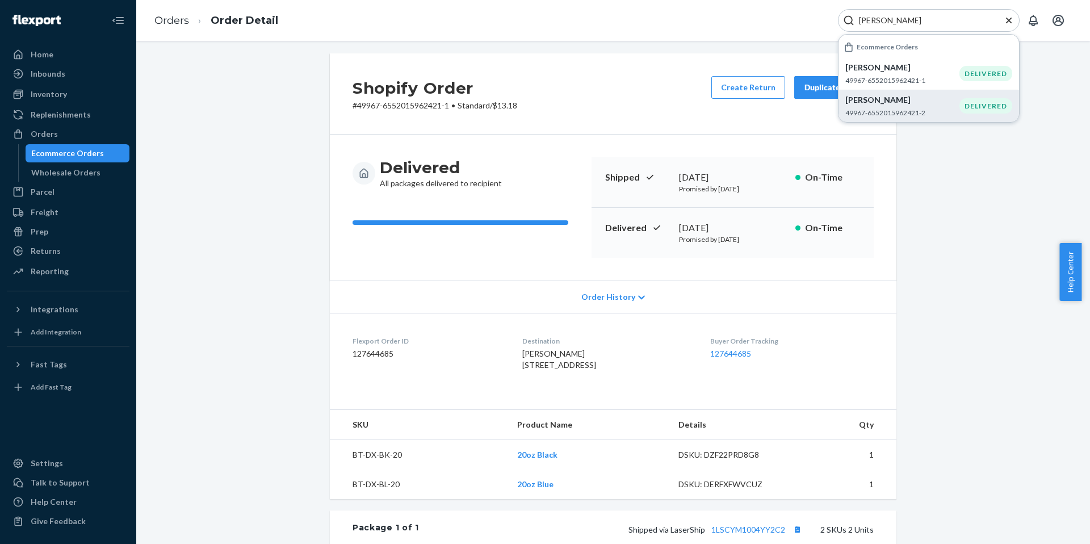 This screenshot has width=1090, height=544. What do you see at coordinates (419, 425) in the screenshot?
I see `th: SKU` at bounding box center [419, 425].